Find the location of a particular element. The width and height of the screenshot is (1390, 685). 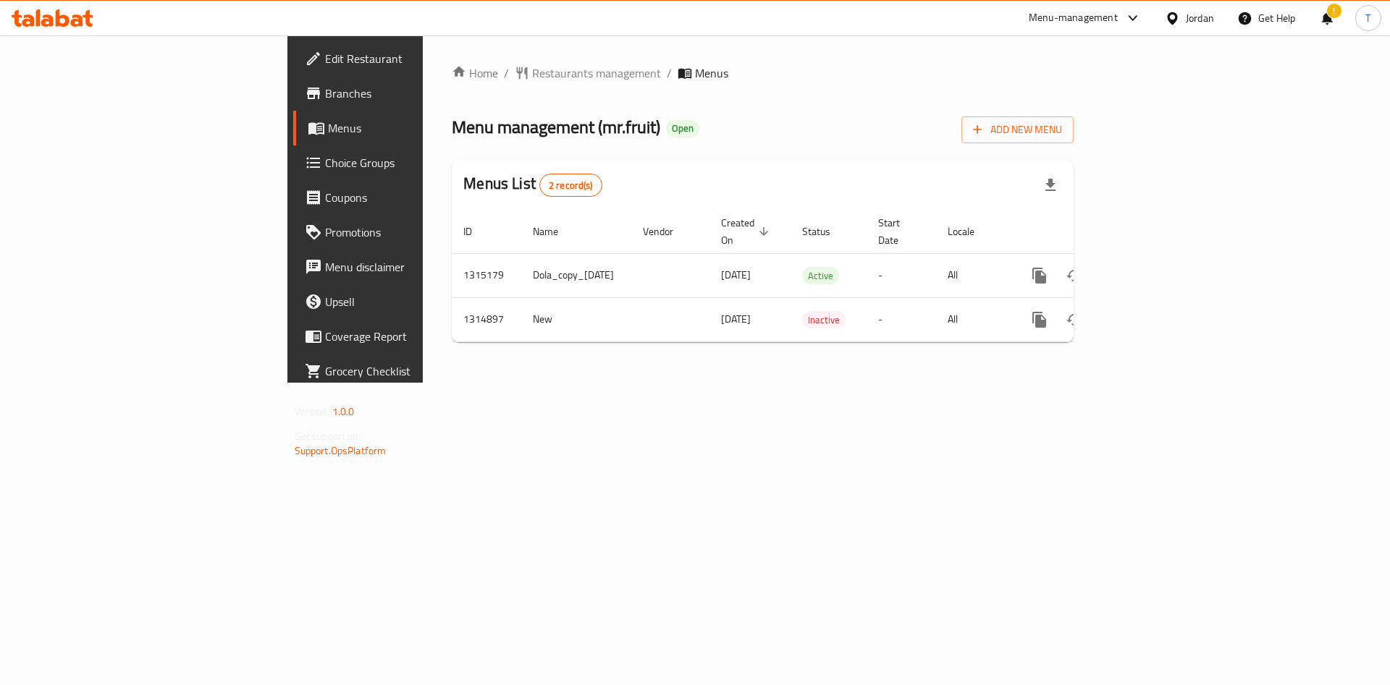

a: Menu disclaimer is located at coordinates (406, 267).